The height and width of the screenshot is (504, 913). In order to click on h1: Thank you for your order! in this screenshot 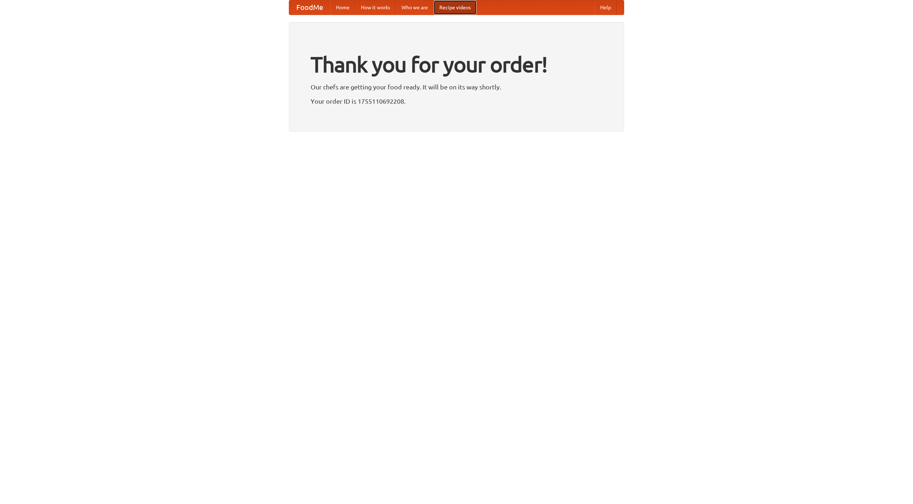, I will do `click(456, 65)`.